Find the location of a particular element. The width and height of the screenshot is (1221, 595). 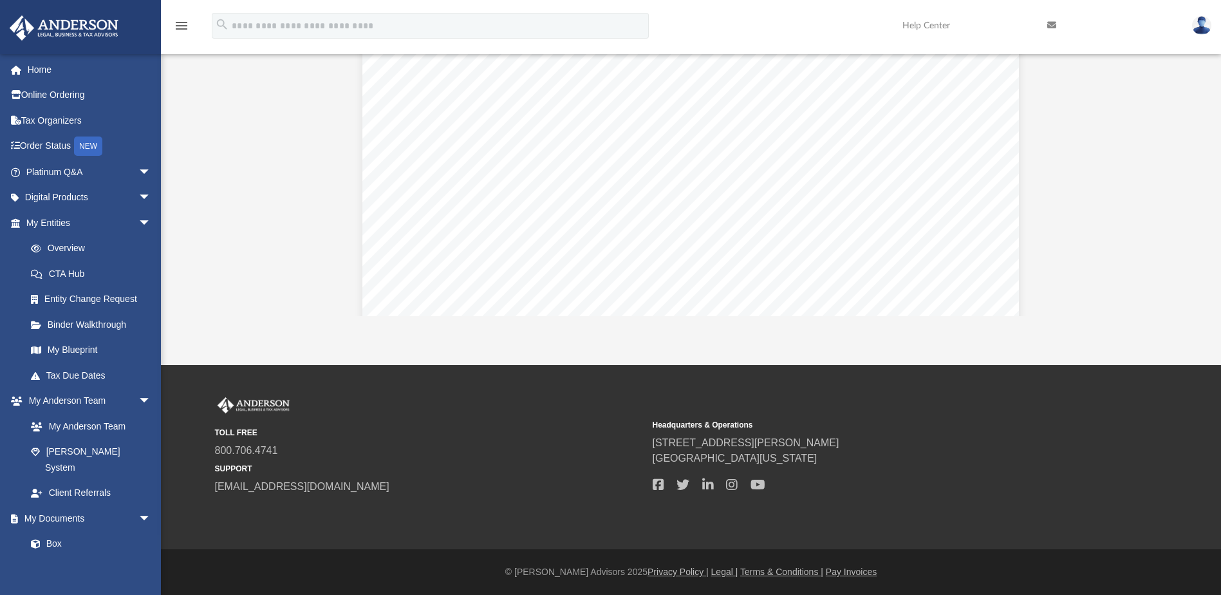

a: CTA Hub is located at coordinates (94, 274).